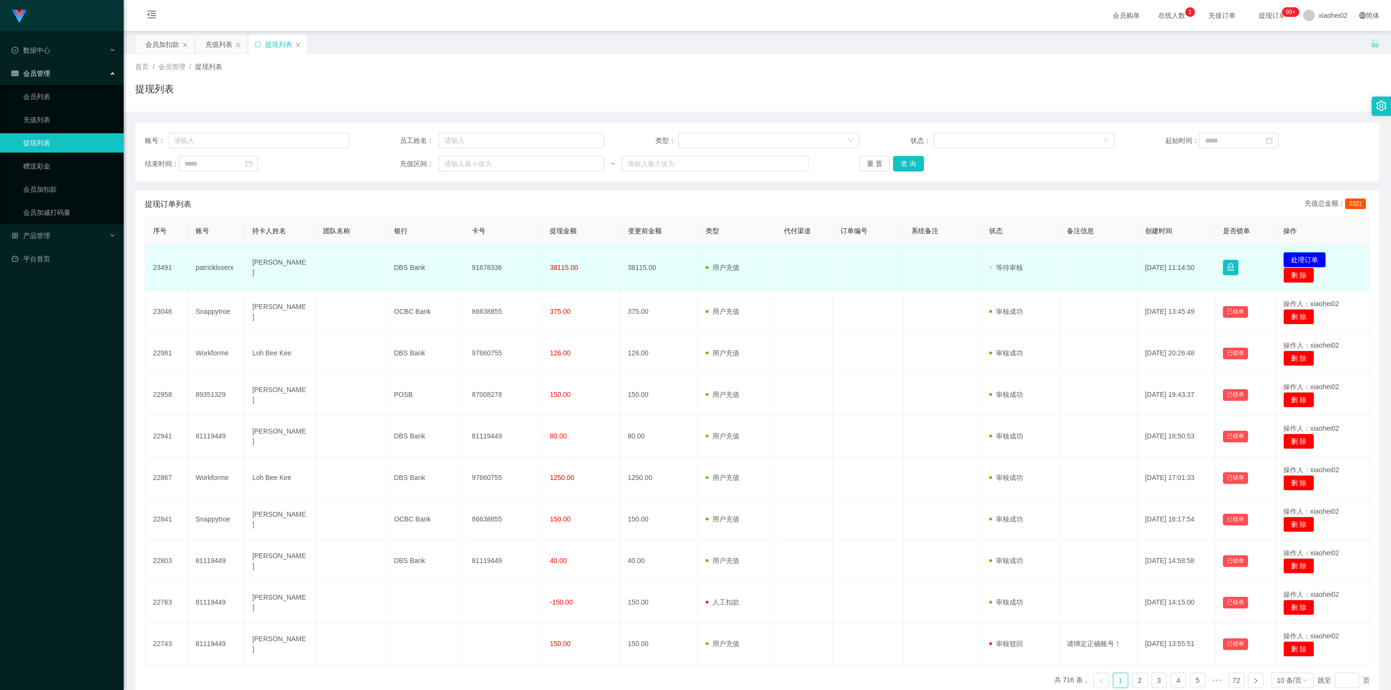  Describe the element at coordinates (1197, 680) in the screenshot. I see `li: 5` at that location.